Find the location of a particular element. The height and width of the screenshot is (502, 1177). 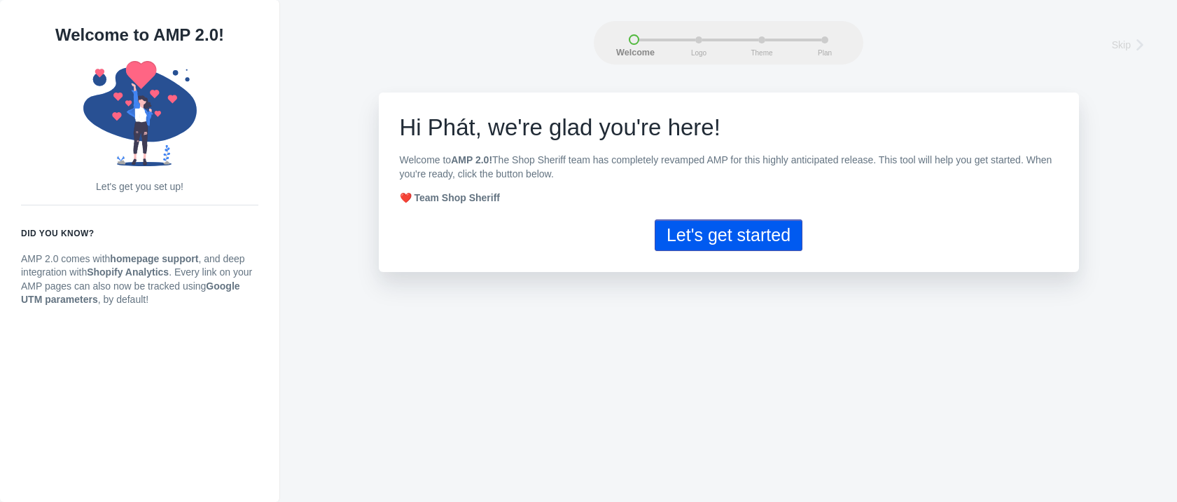

span: Skip is located at coordinates (1121, 45).